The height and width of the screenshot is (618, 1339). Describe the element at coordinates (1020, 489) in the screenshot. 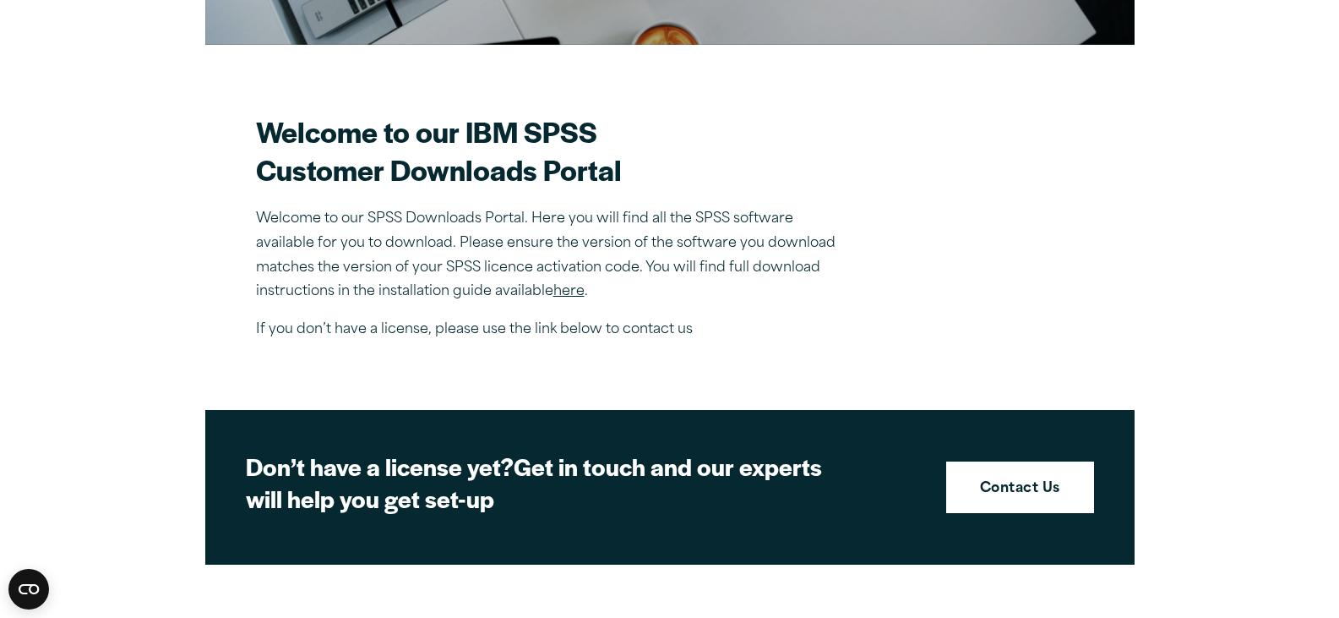

I see `strong: Contact Us` at that location.